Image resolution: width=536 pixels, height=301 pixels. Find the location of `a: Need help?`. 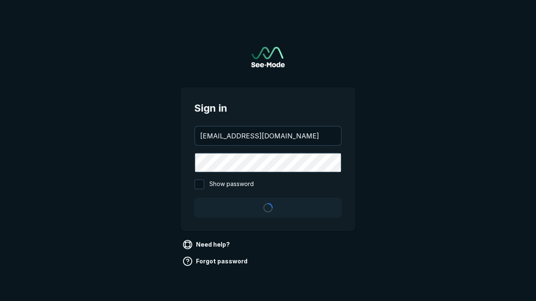

a: Need help? is located at coordinates (207, 245).